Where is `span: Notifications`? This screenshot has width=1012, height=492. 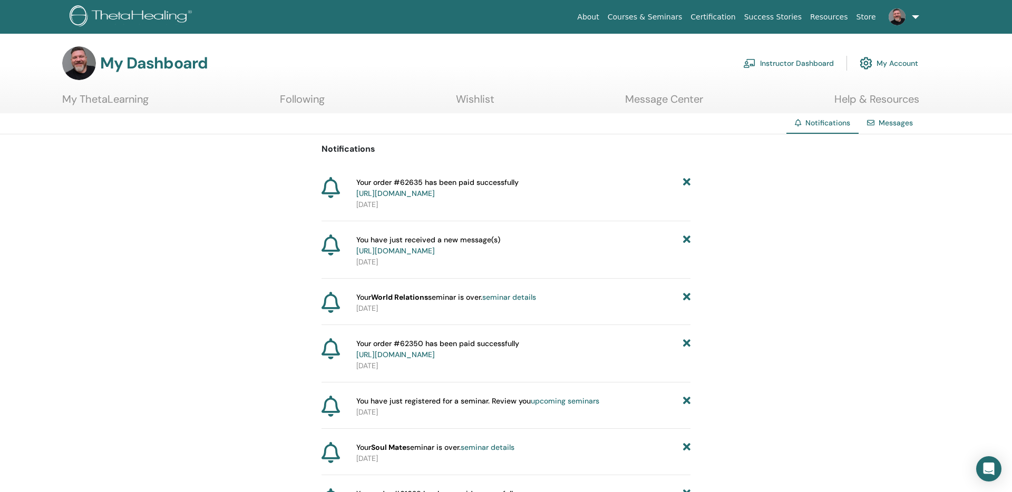 span: Notifications is located at coordinates (828, 123).